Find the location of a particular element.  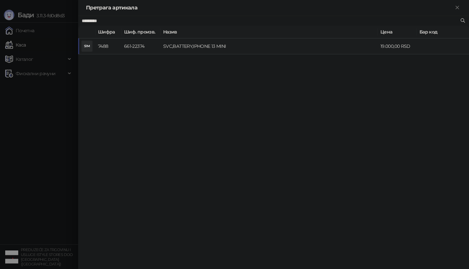

td: 7488 is located at coordinates (108, 46).